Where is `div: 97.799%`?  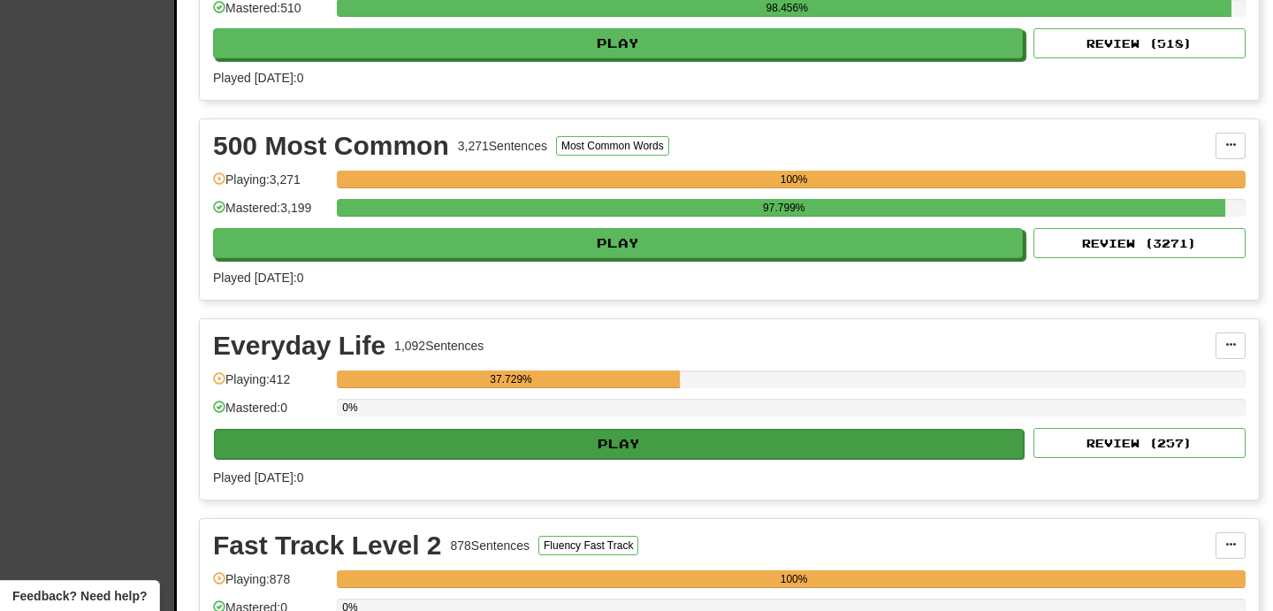 div: 97.799% is located at coordinates (783, 208).